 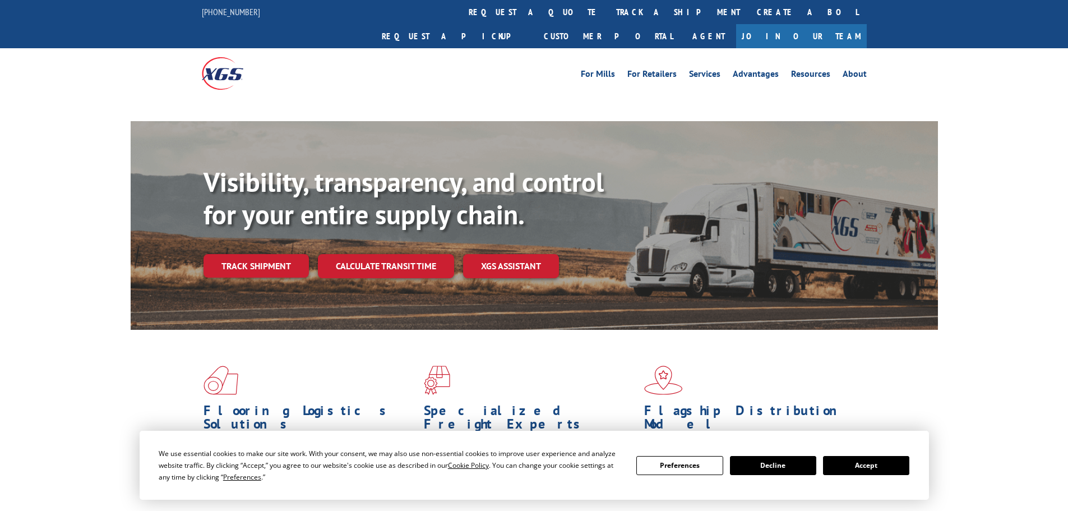 What do you see at coordinates (867, 466) in the screenshot?
I see `button: Accept` at bounding box center [867, 466].